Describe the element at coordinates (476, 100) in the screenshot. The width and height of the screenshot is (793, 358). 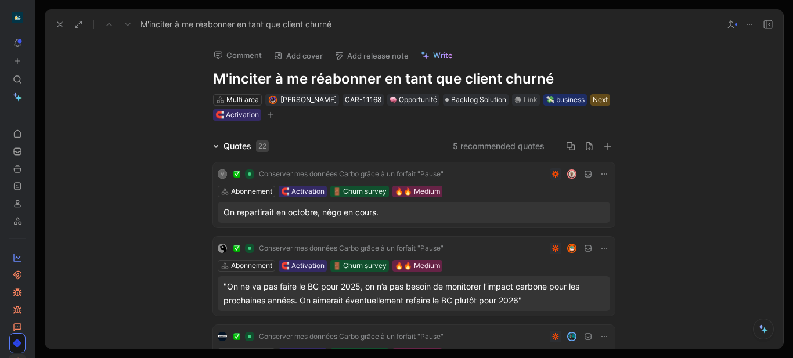
I see `div: Backlog Solution` at that location.